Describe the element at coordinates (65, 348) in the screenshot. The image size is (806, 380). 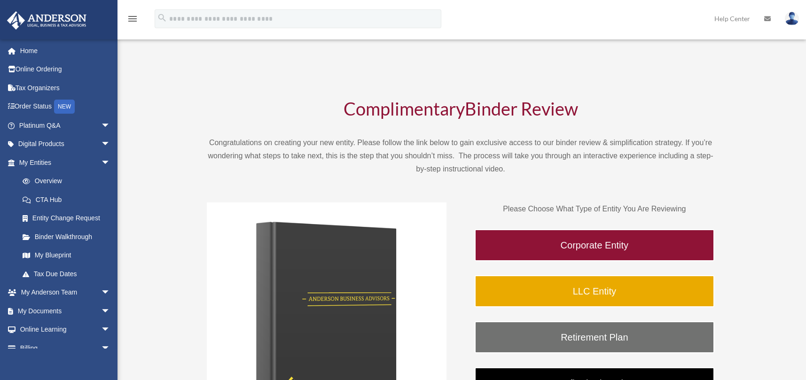
I see `a: Billingarrow_drop_down` at that location.